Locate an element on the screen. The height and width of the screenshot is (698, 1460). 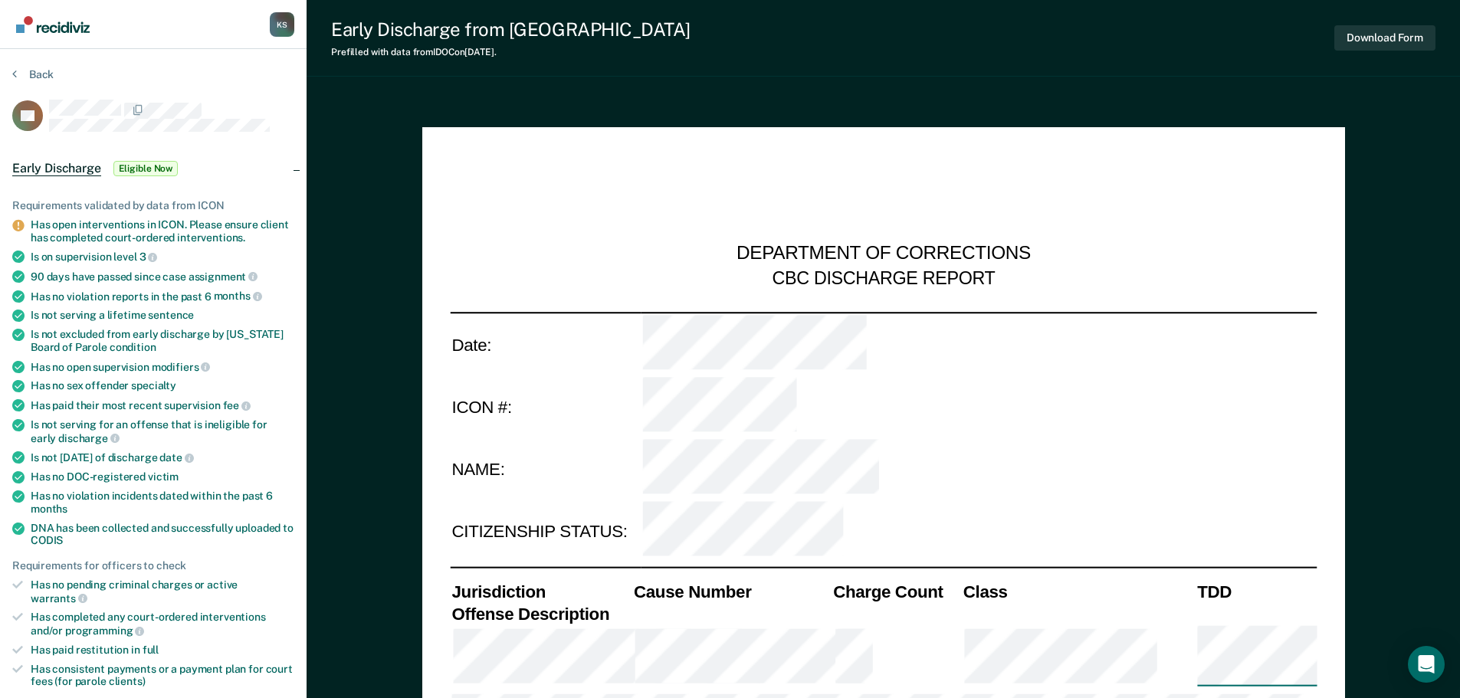
button: Download Form is located at coordinates (1385, 38).